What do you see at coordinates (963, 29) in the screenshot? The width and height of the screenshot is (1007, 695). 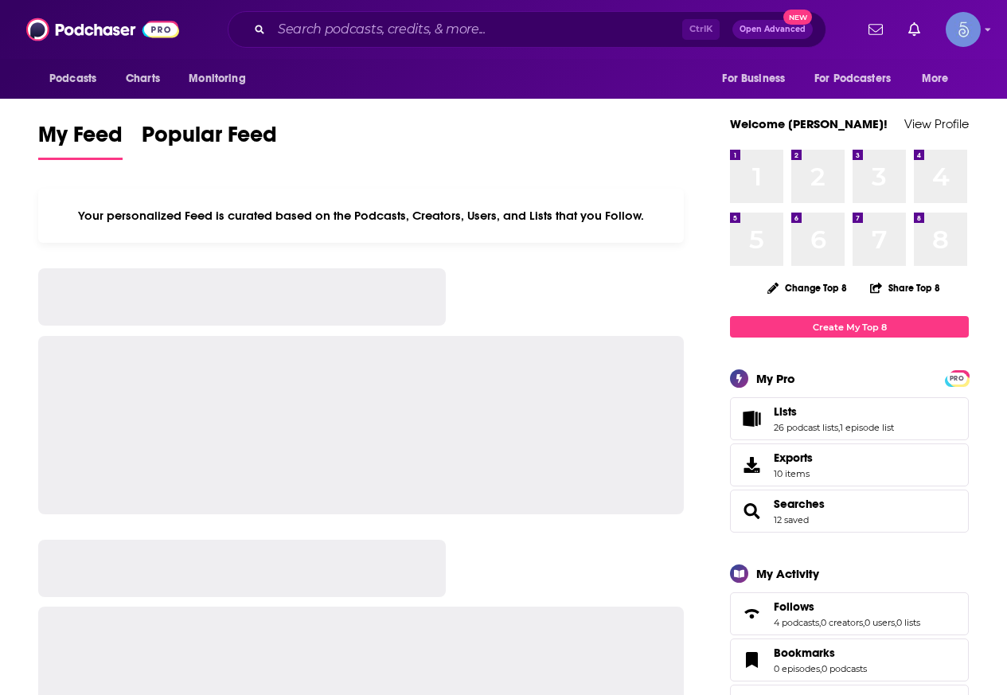 I see `span: Logged in as Spiral5-G1` at bounding box center [963, 29].